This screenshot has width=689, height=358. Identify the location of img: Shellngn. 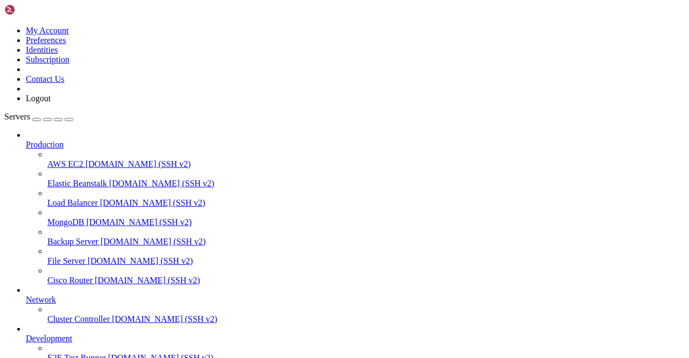
(35, 10).